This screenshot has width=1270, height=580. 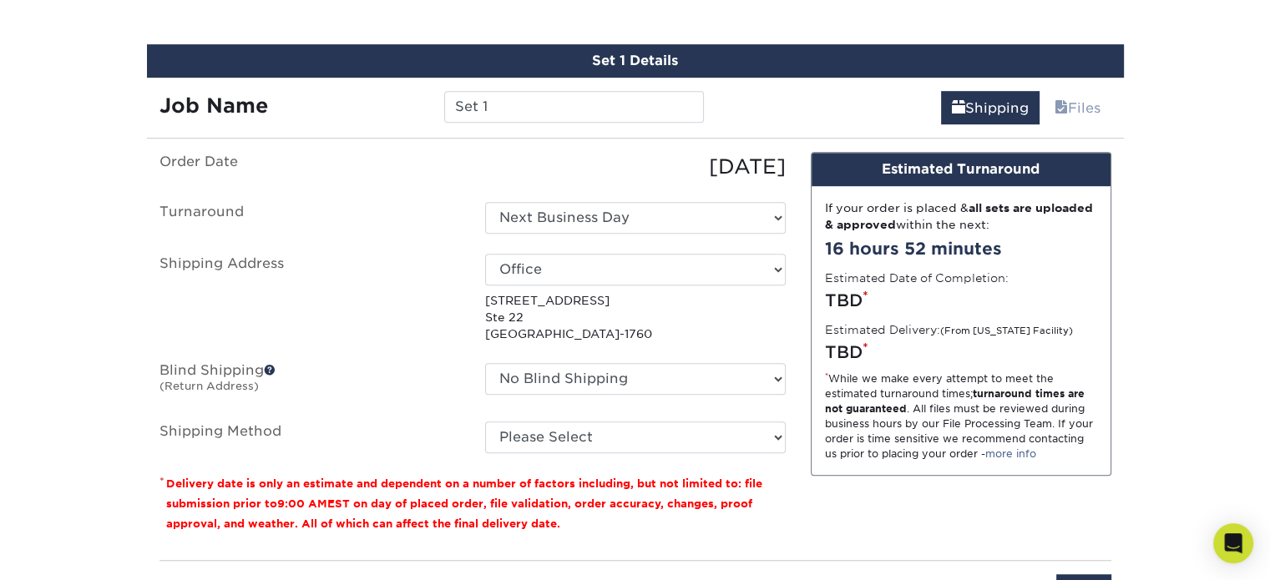 What do you see at coordinates (310, 298) in the screenshot?
I see `label: Shipping Address` at bounding box center [310, 298].